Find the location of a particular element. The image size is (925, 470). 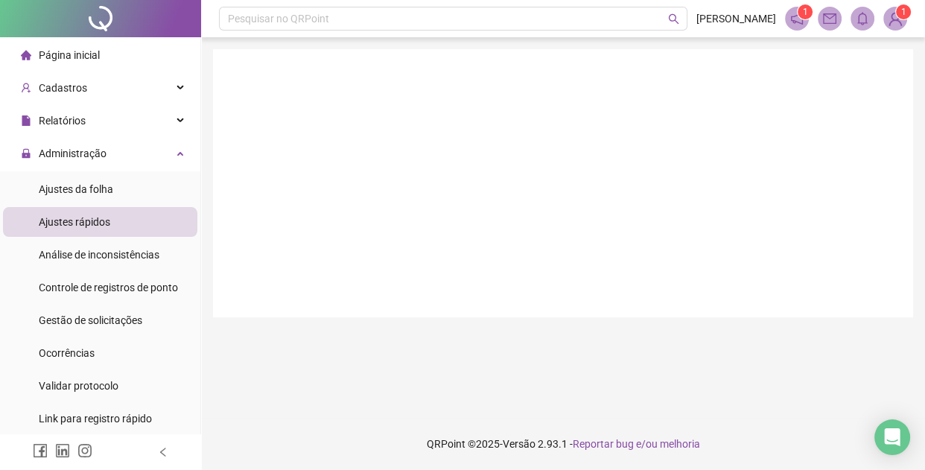

span: home is located at coordinates (26, 55).